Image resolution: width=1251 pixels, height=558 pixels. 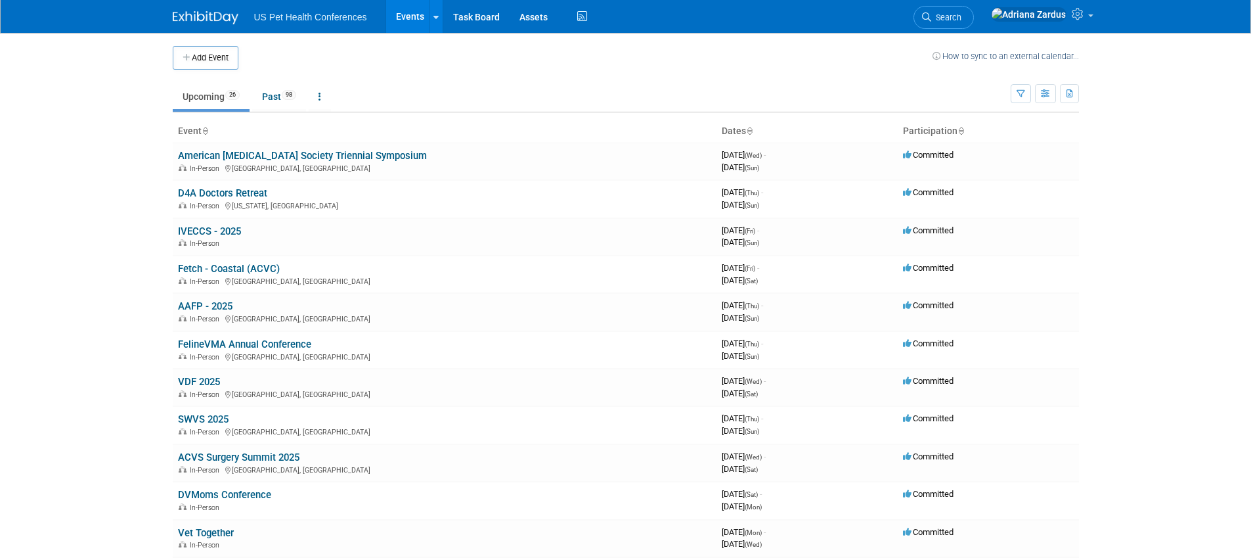 I want to click on a: Upcoming26, so click(x=211, y=97).